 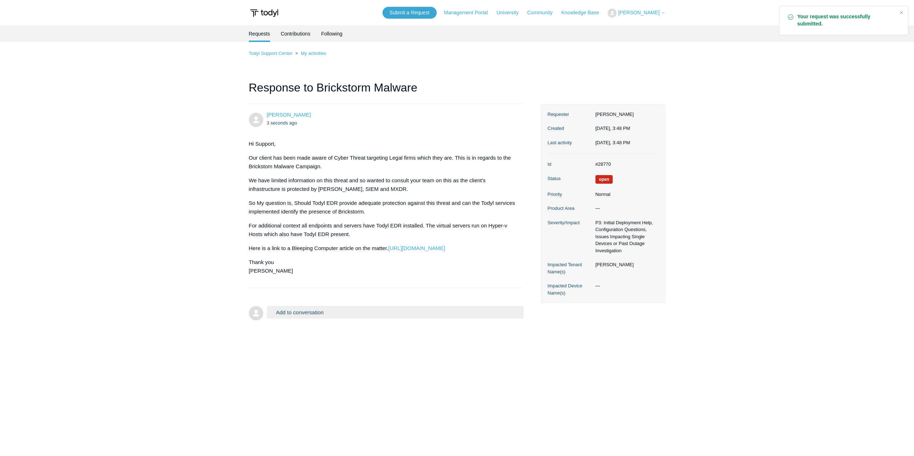 I want to click on a: My activities, so click(x=313, y=53).